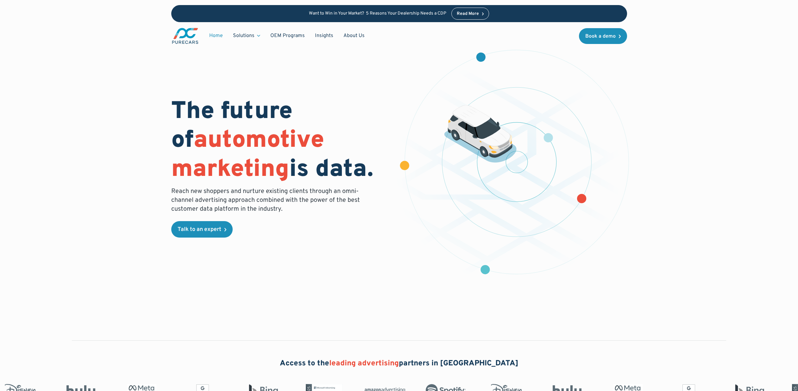 This screenshot has height=391, width=798. Describe the element at coordinates (324, 36) in the screenshot. I see `a: Insights` at that location.